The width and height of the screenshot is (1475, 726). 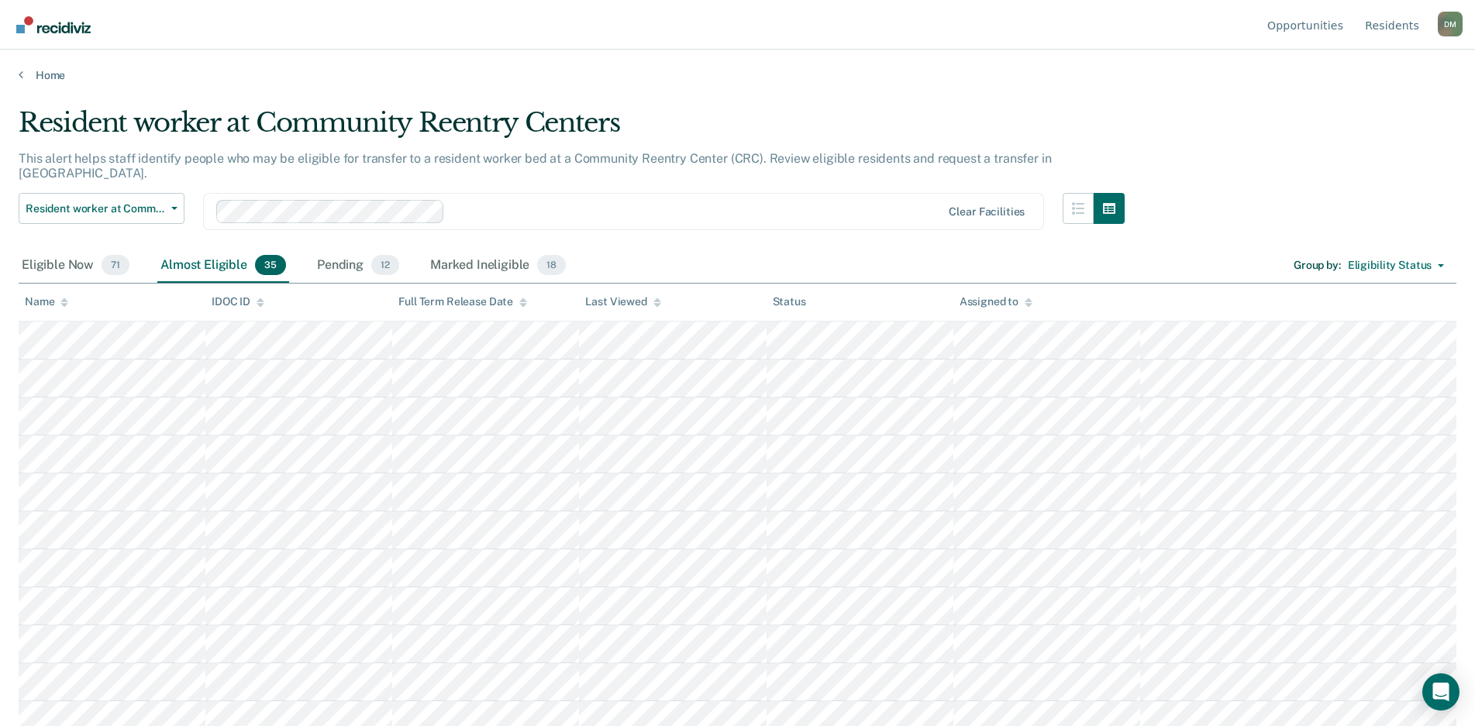 I want to click on span: 18, so click(x=551, y=265).